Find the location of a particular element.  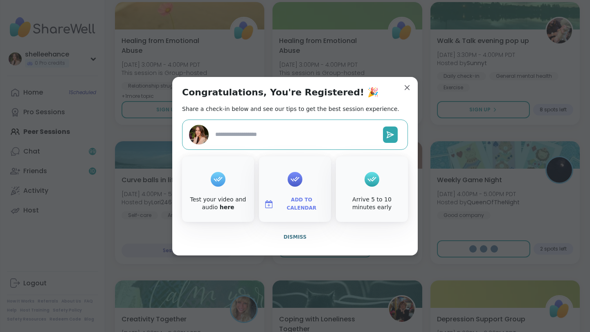

span: Add to Calendar is located at coordinates (301, 204).